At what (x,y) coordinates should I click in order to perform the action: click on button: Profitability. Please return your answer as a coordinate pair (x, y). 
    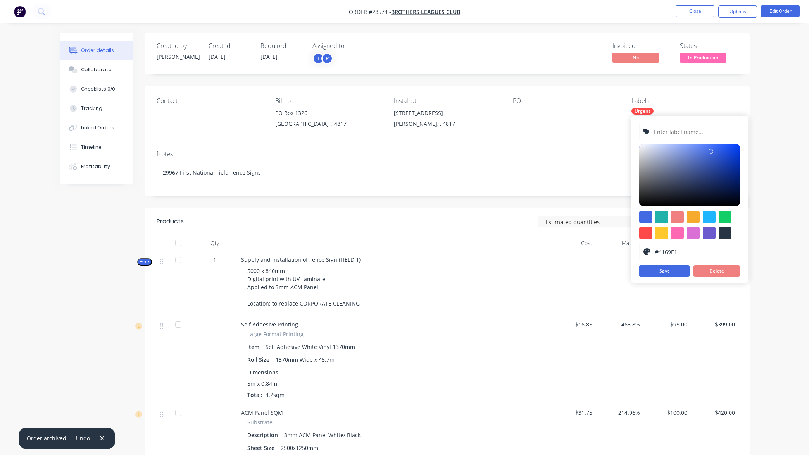
    Looking at the image, I should click on (96, 167).